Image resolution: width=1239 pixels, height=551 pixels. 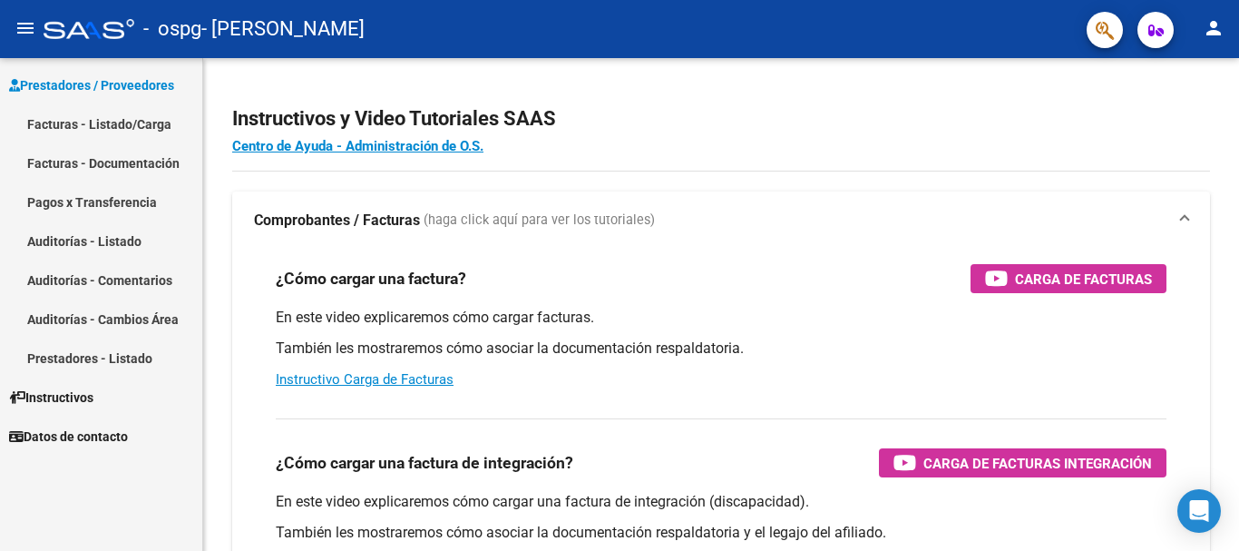 What do you see at coordinates (172, 29) in the screenshot?
I see `span: - ospg` at bounding box center [172, 29].